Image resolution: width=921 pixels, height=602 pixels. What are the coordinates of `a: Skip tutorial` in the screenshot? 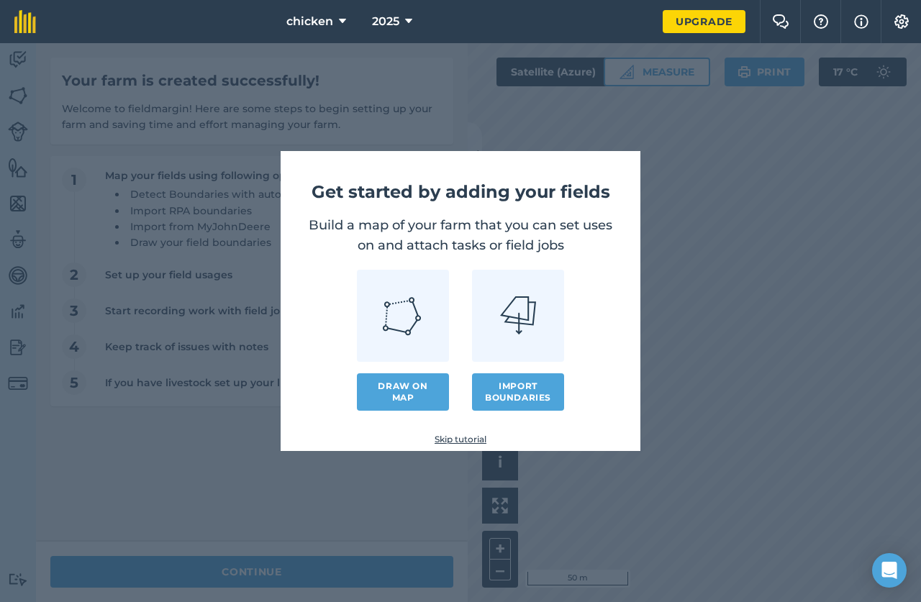 It's located at (461, 440).